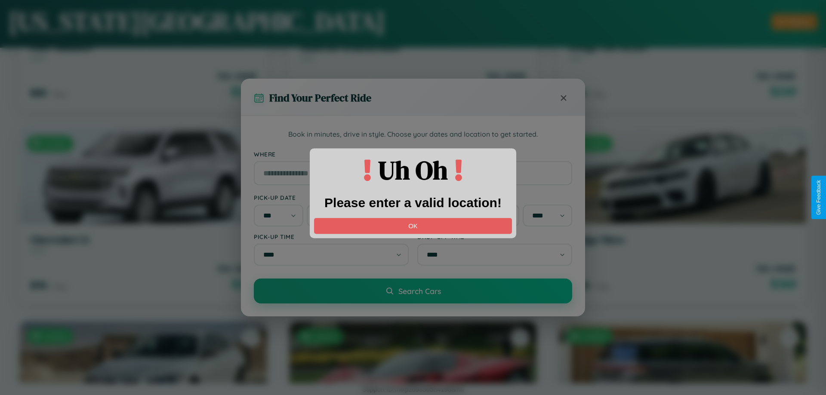  I want to click on span: Search Cars, so click(419, 291).